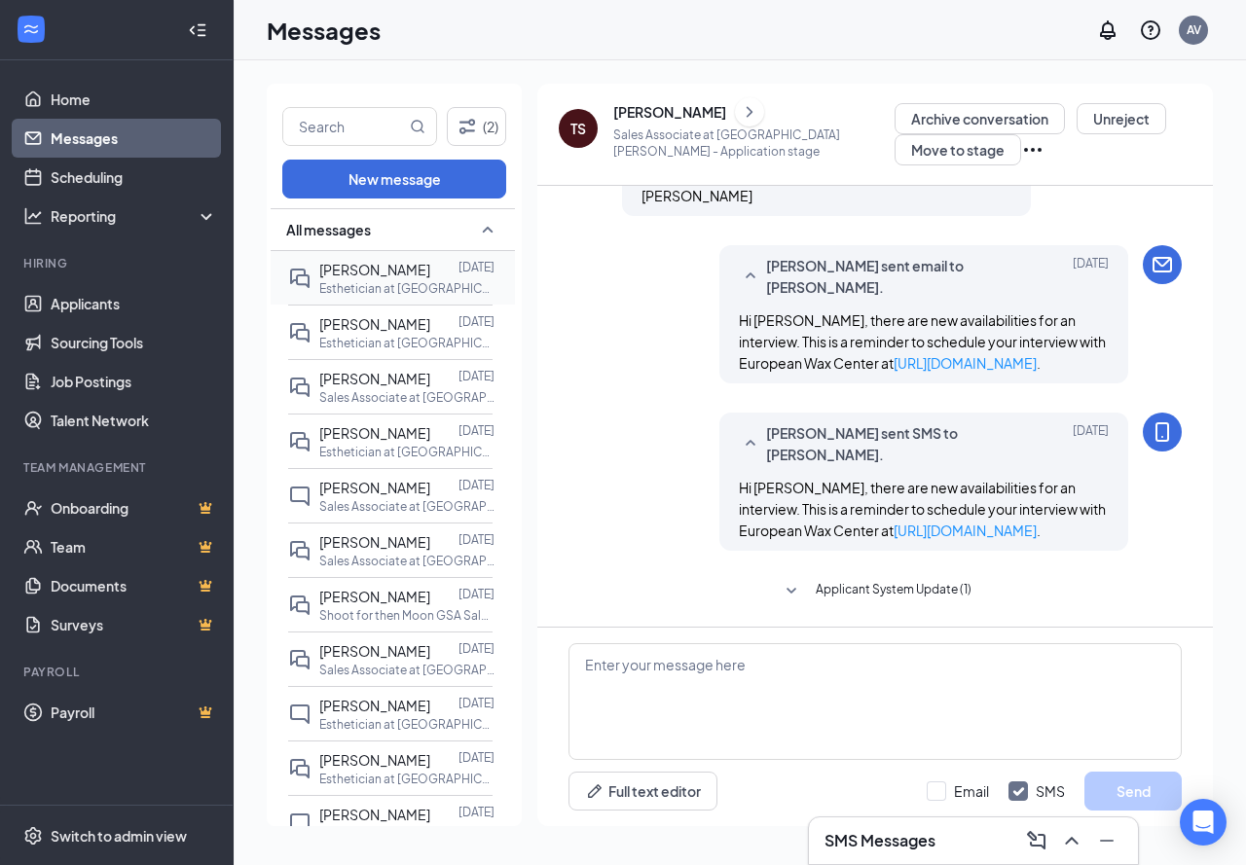  I want to click on svg: Filter, so click(467, 126).